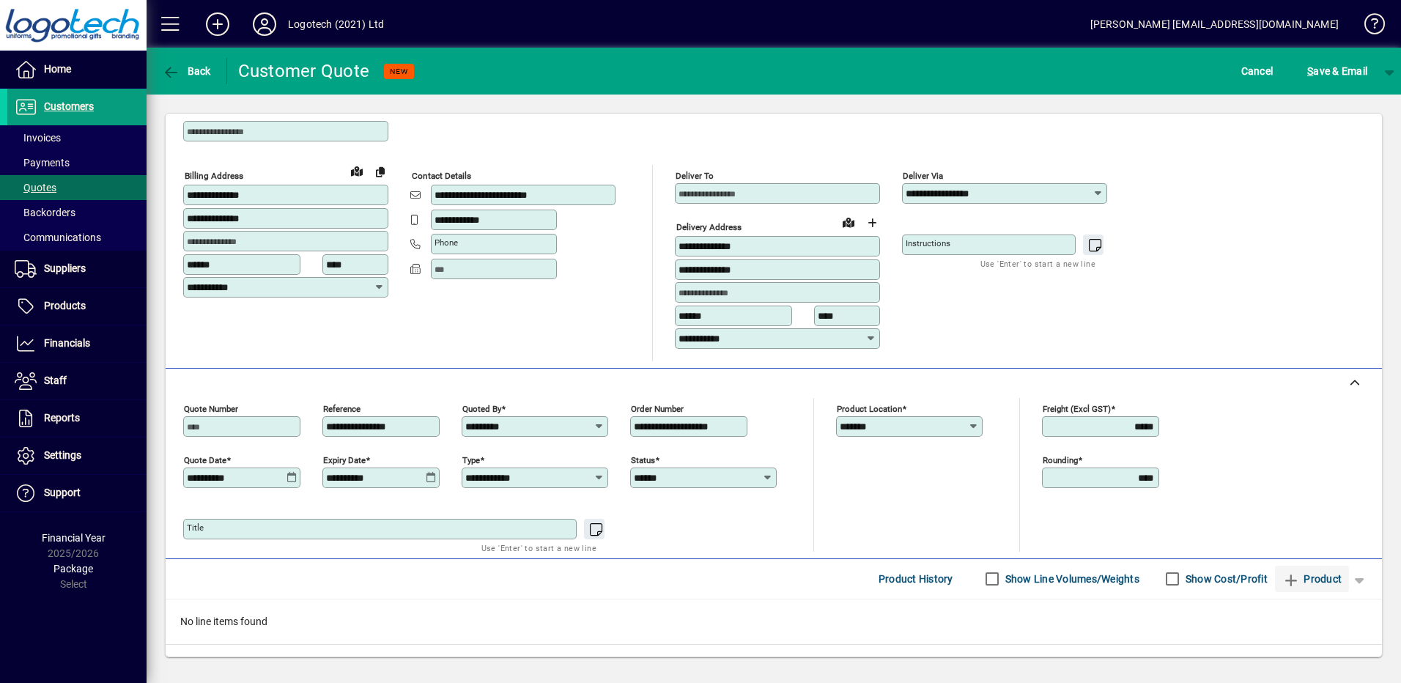 Image resolution: width=1401 pixels, height=683 pixels. What do you see at coordinates (304, 71) in the screenshot?
I see `div: Customer Quote` at bounding box center [304, 71].